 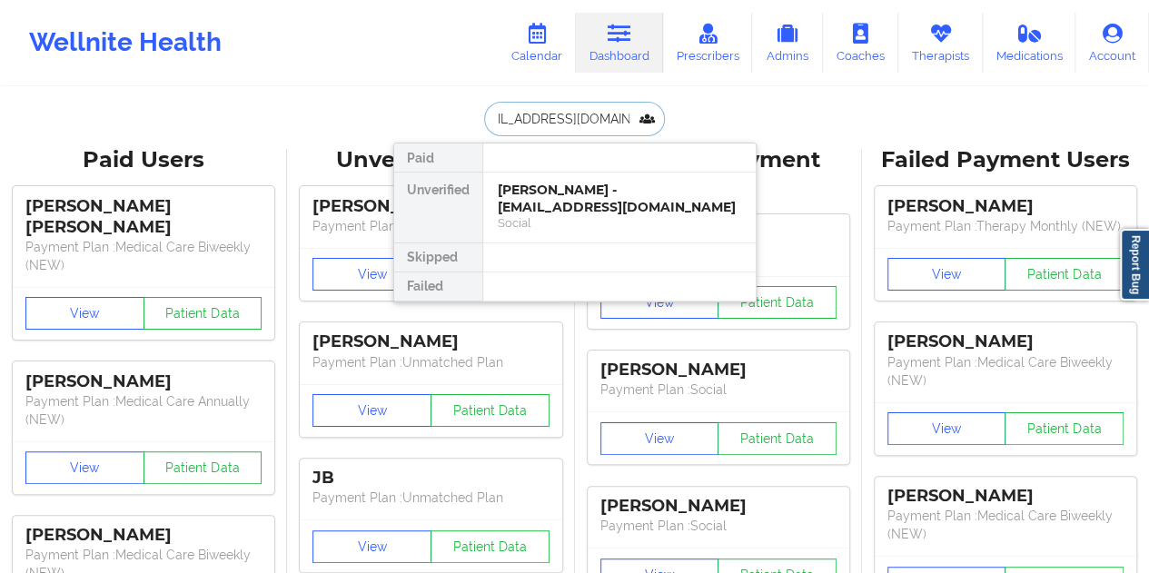 What do you see at coordinates (1112, 43) in the screenshot?
I see `a: Account` at bounding box center [1112, 43].